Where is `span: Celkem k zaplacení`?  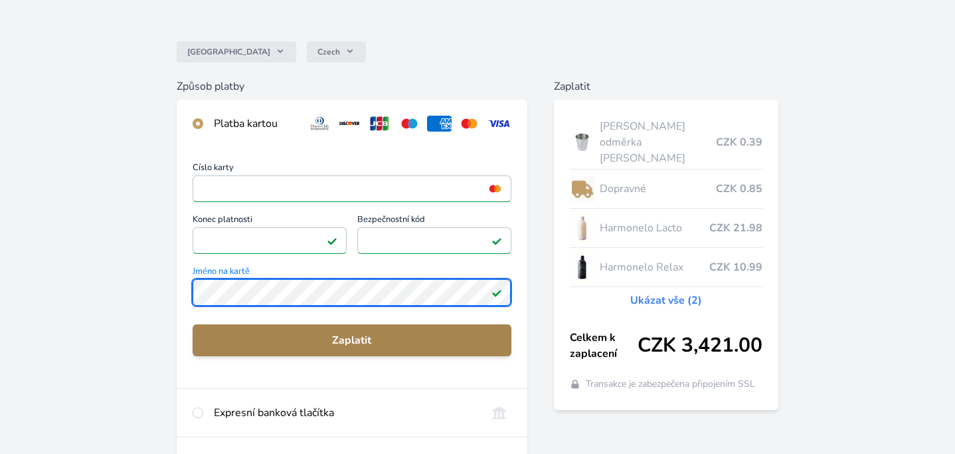 span: Celkem k zaplacení is located at coordinates (604, 345).